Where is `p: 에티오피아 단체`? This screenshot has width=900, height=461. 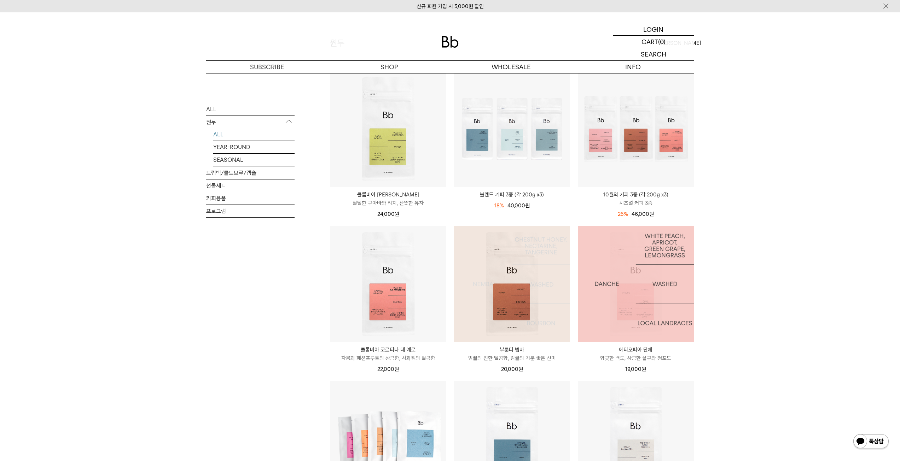 p: 에티오피아 단체 is located at coordinates (636, 350).